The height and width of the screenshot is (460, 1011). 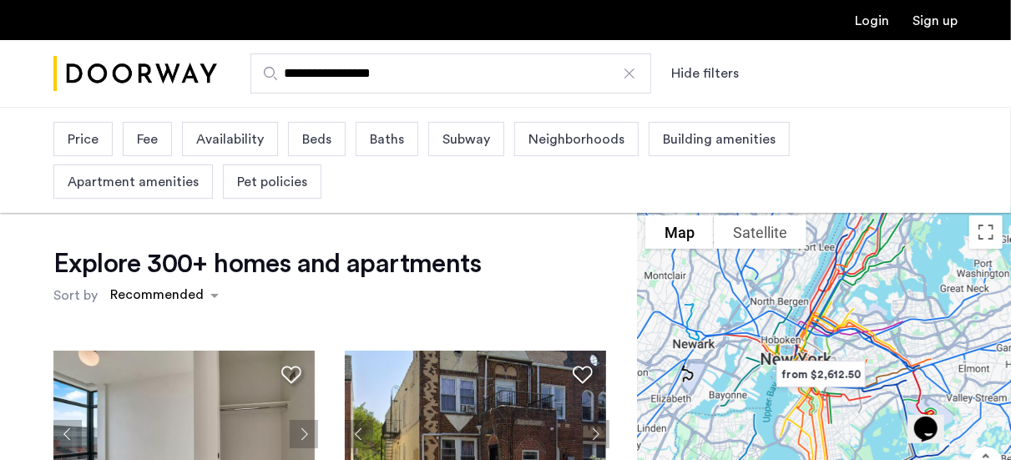 What do you see at coordinates (680, 232) in the screenshot?
I see `button: Show street map` at bounding box center [680, 232].